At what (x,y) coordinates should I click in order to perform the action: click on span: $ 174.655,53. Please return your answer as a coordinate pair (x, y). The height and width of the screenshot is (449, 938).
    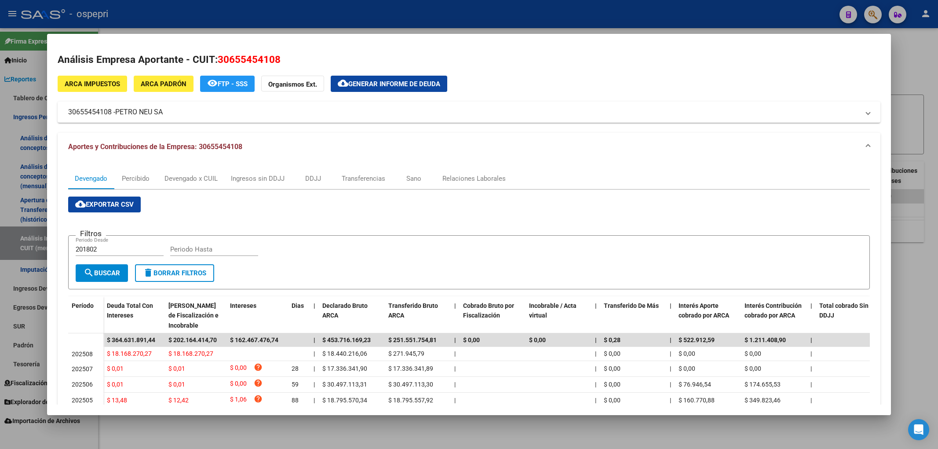
    Looking at the image, I should click on (763, 384).